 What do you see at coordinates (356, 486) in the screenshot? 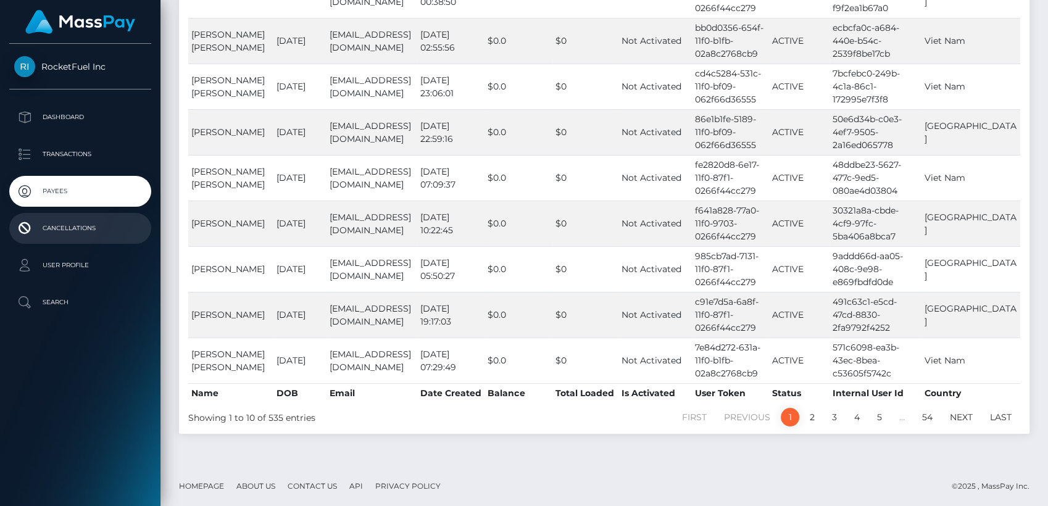
I see `a: API` at bounding box center [356, 486].